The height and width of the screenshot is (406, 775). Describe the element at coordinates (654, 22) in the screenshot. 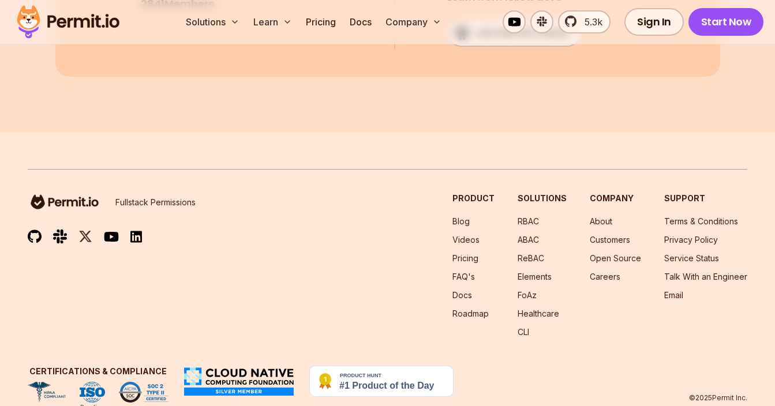

I see `a: Sign In` at that location.